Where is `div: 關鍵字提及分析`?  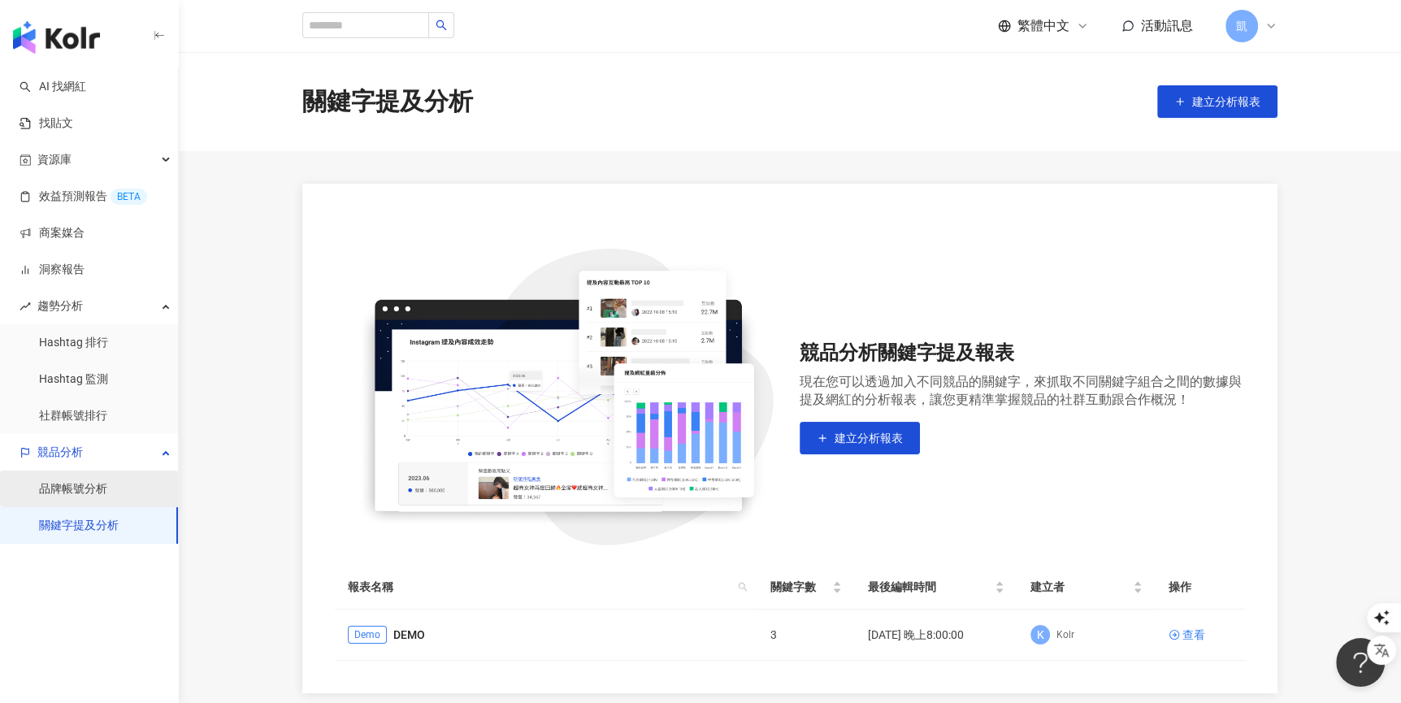 div: 關鍵字提及分析 is located at coordinates (388, 102).